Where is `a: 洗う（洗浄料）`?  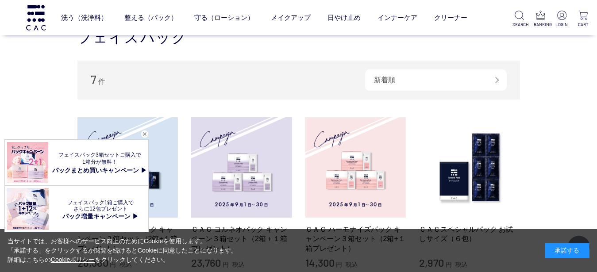
a: 洗う（洗浄料） is located at coordinates (84, 17).